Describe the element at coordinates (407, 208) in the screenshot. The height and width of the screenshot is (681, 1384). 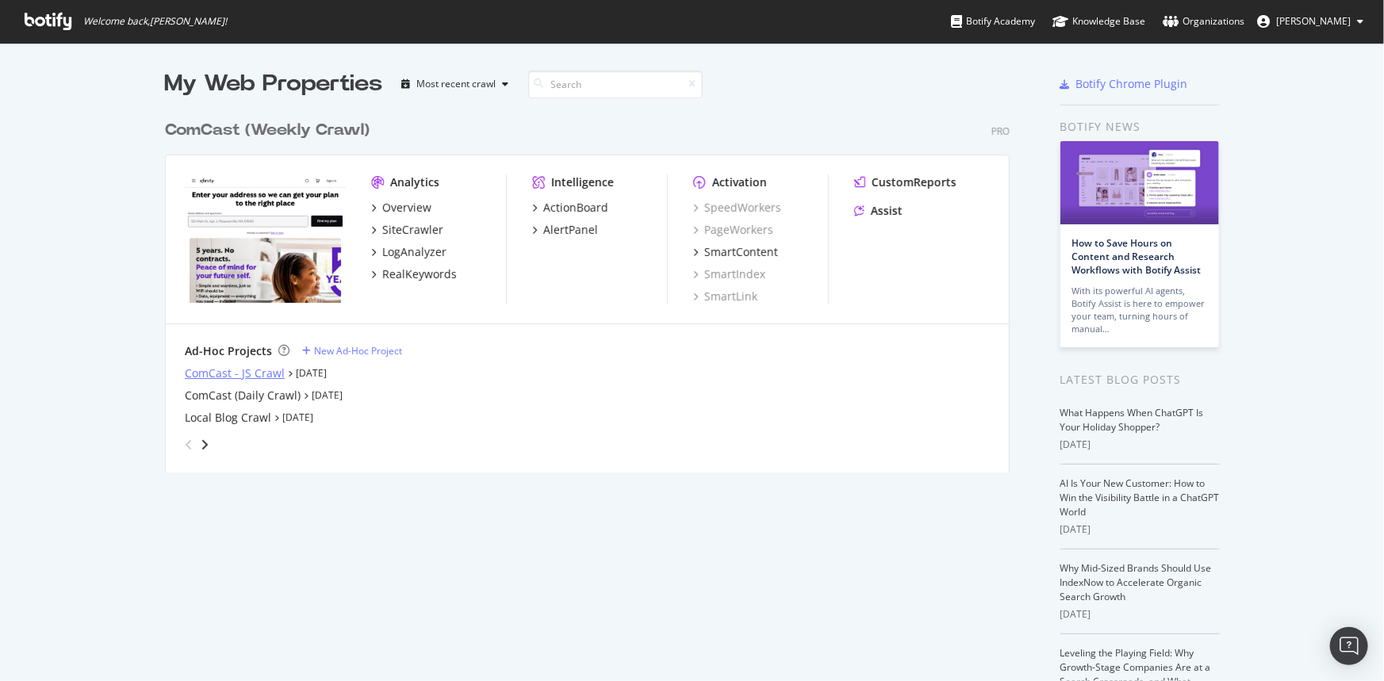
I see `div: Overview` at that location.